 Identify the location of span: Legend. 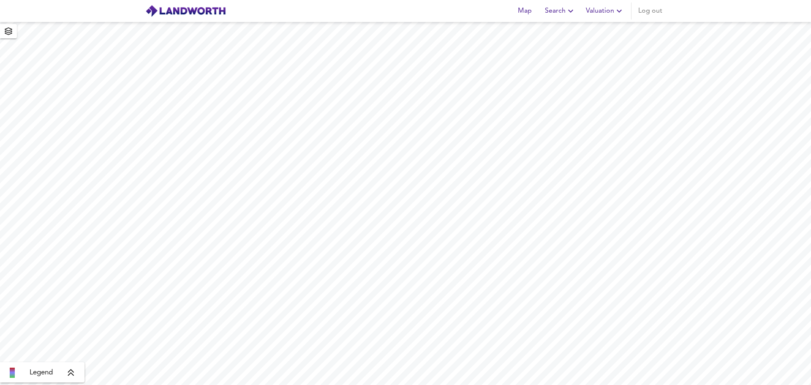
(41, 373).